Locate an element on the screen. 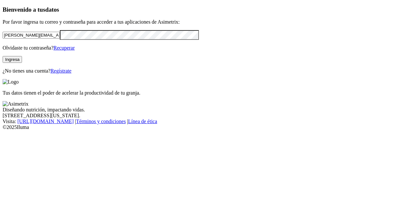 This screenshot has height=207, width=414. a: Regístrate is located at coordinates (61, 71).